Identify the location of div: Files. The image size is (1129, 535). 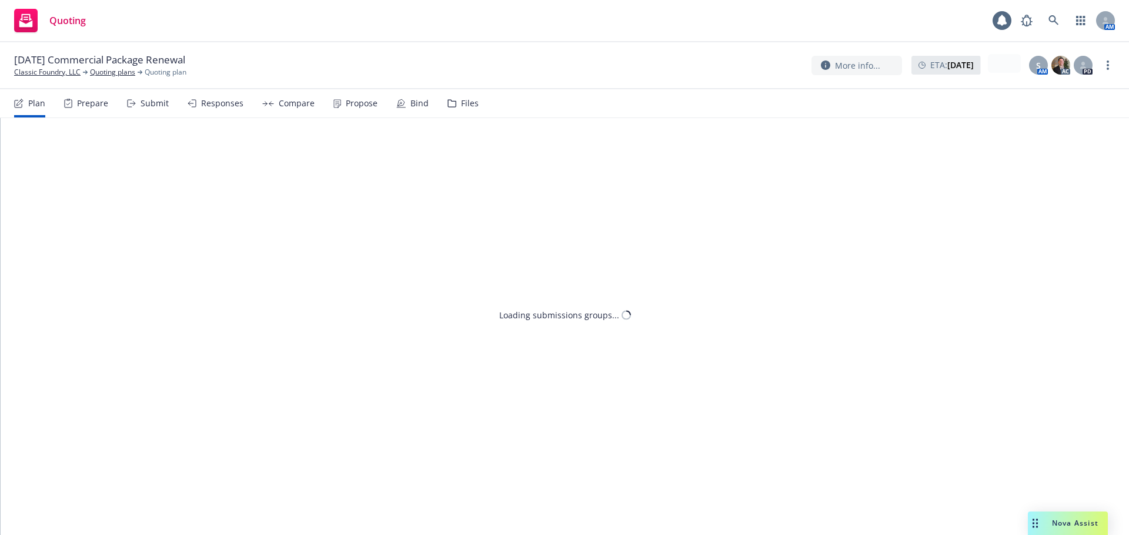
(470, 103).